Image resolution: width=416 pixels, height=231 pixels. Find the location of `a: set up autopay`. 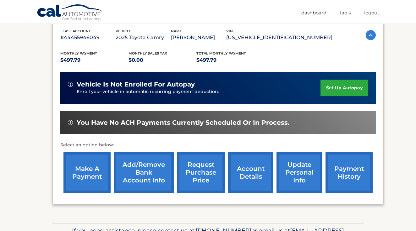

a: set up autopay is located at coordinates (344, 88).